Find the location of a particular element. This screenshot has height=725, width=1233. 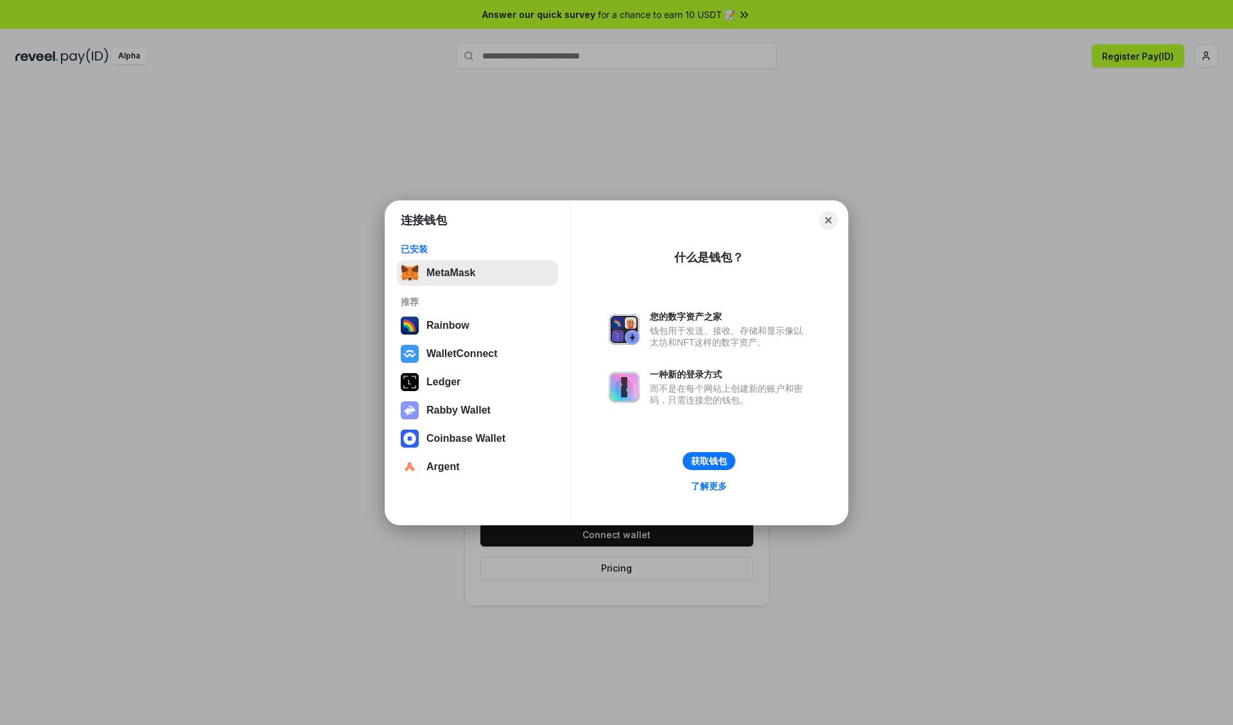

div: Ledger is located at coordinates (443, 382).